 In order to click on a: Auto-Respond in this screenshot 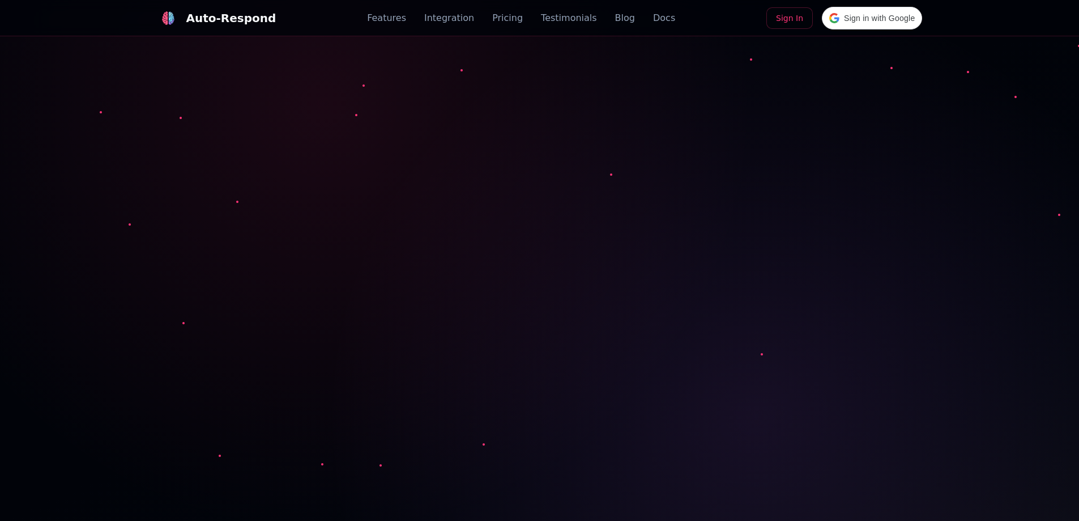, I will do `click(216, 18)`.